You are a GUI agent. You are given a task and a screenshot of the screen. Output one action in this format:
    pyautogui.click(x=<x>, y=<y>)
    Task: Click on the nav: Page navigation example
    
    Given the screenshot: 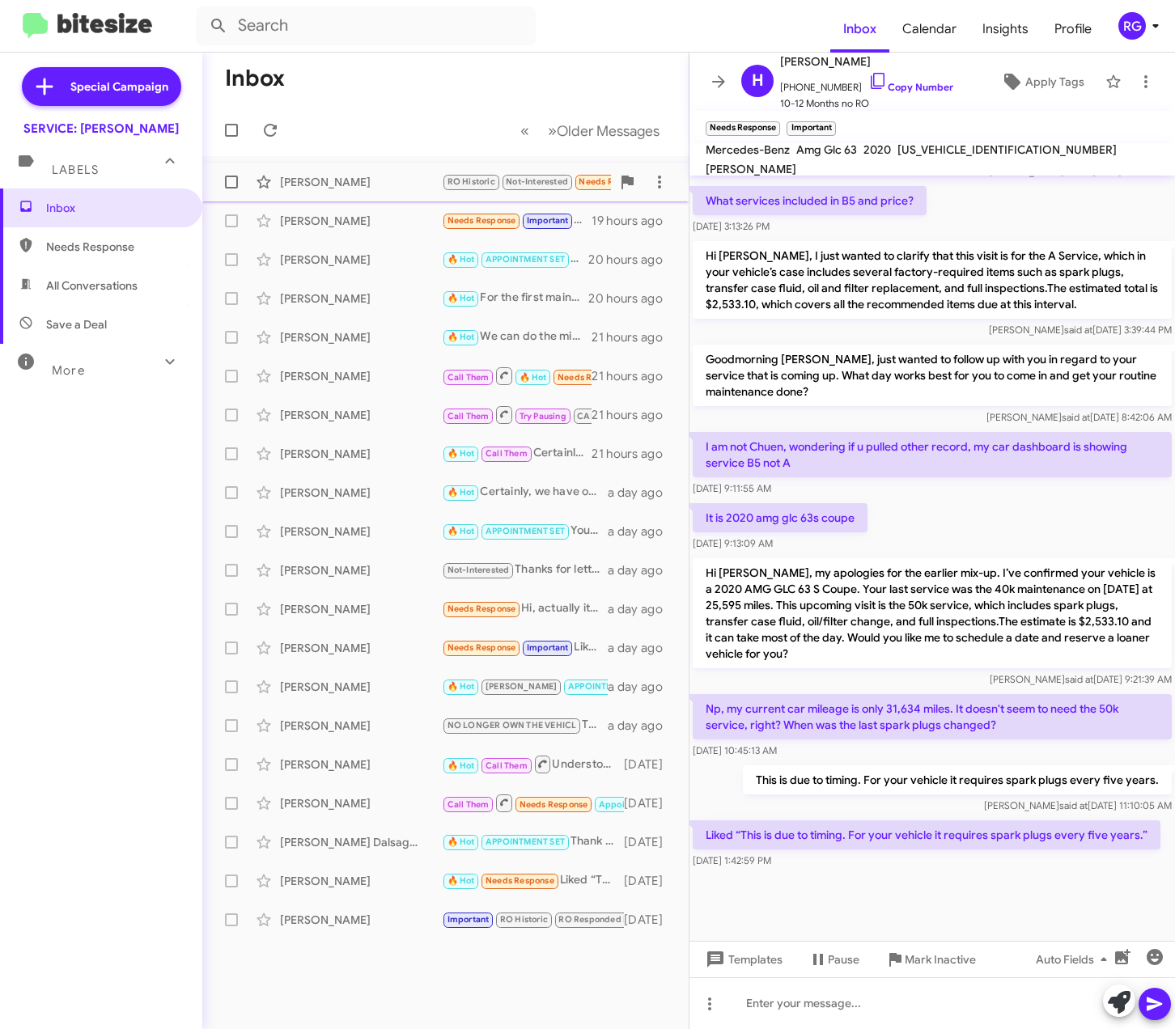 What is the action you would take?
    pyautogui.click(x=590, y=130)
    